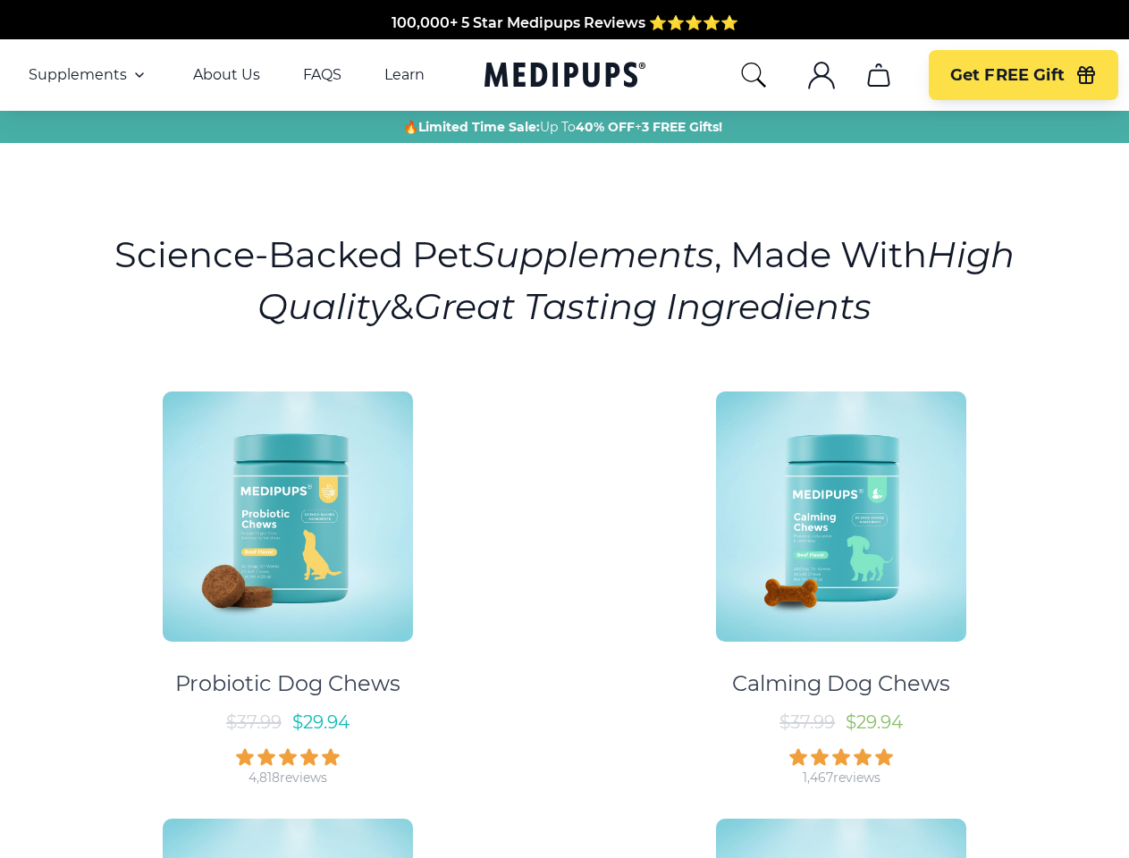 This screenshot has width=1129, height=858. I want to click on i: Great Tasting Ingredients, so click(643, 306).